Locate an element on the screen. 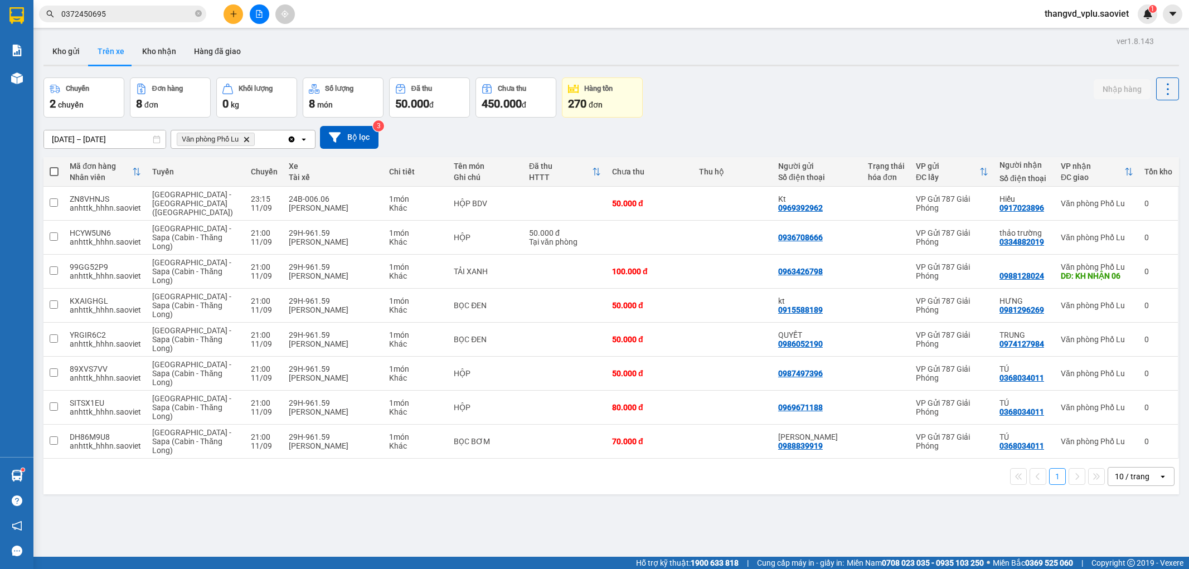 Image resolution: width=1189 pixels, height=569 pixels. div: Thu hộ is located at coordinates (733, 172).